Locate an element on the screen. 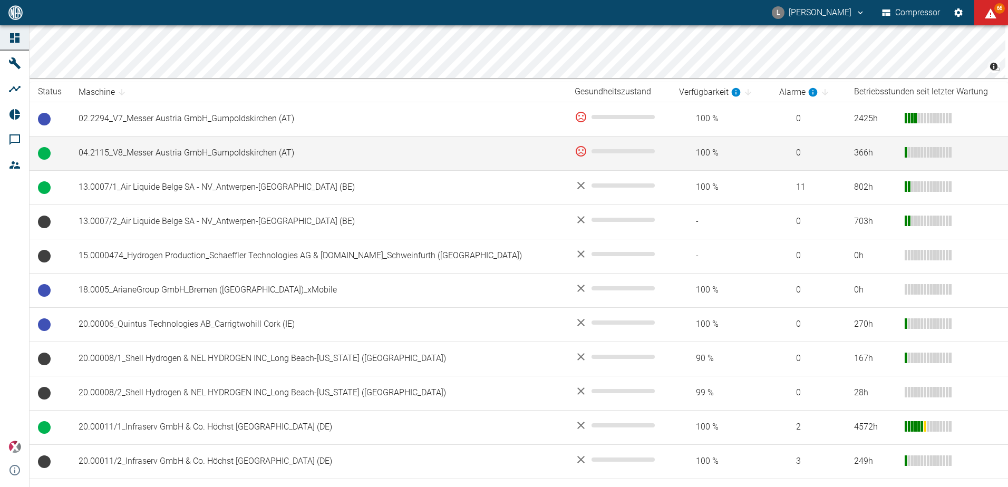 This screenshot has height=487, width=1008. div: 4572 h is located at coordinates (875, 427).